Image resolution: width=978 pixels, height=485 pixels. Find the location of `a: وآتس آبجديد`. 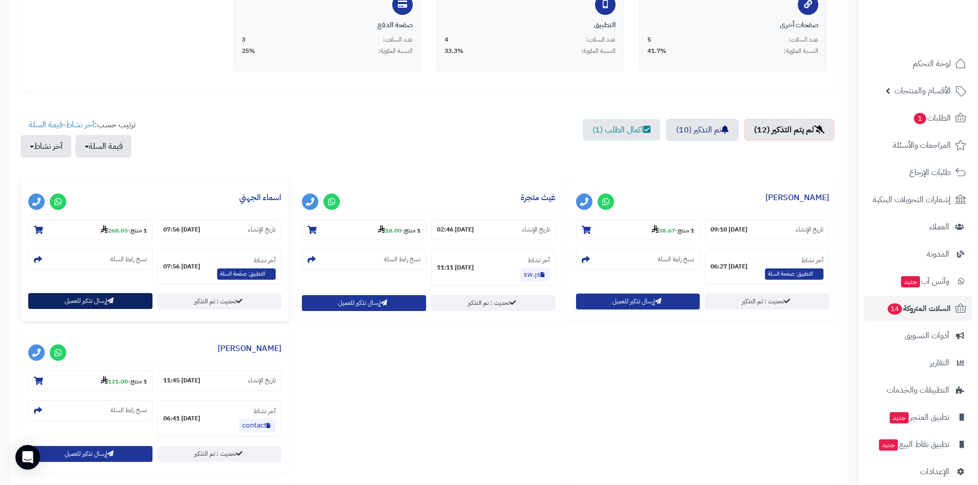

a: وآتس آبجديد is located at coordinates (918, 281).